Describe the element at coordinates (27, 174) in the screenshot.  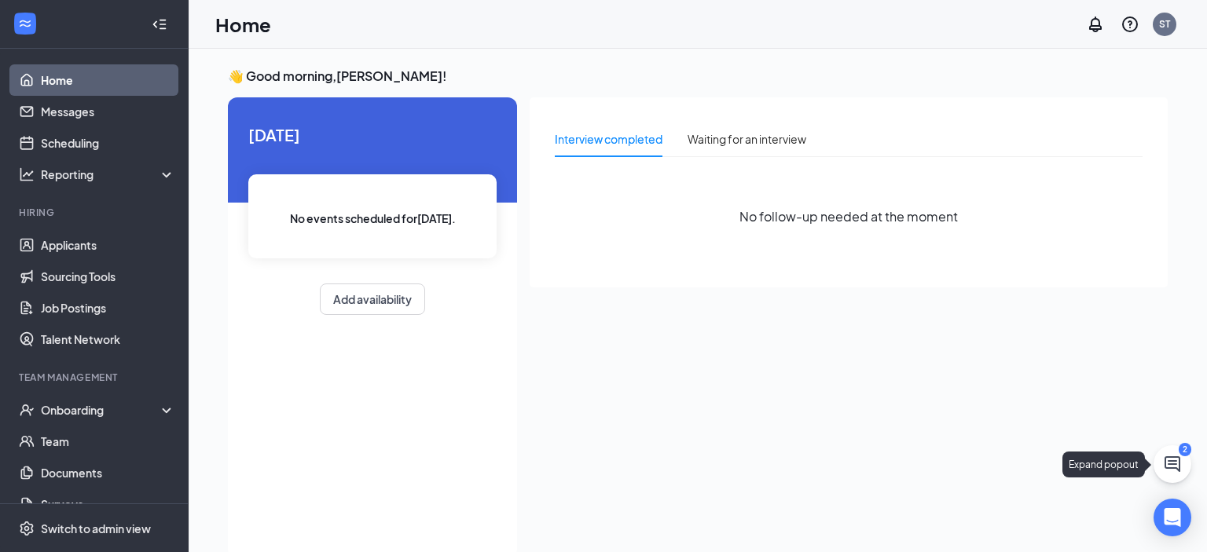
I see `svg: Analysis` at that location.